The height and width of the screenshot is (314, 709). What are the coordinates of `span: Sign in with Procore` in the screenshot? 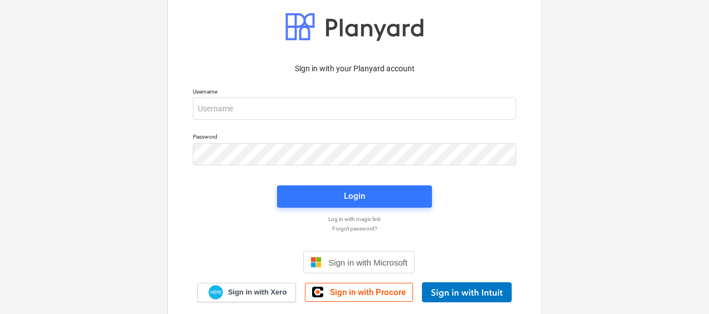 It's located at (368, 293).